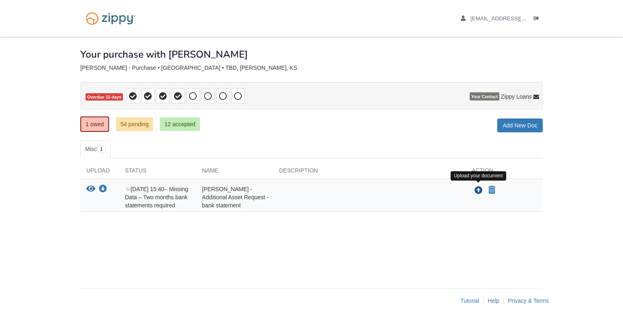 The image size is (623, 321). I want to click on span: renegaderay72@gmail.com, so click(517, 18).